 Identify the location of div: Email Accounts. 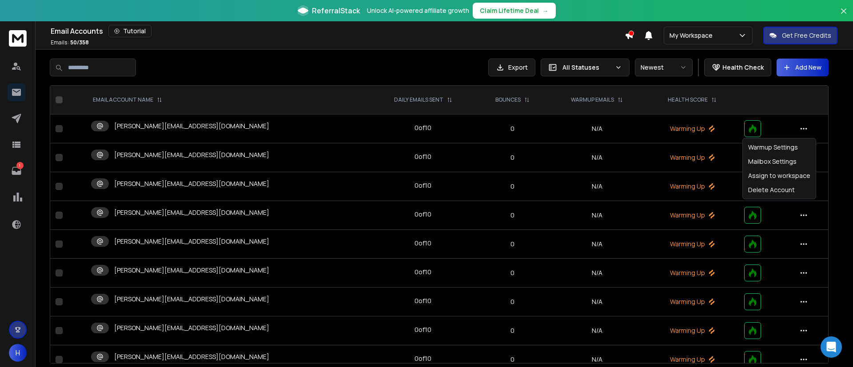
(338, 31).